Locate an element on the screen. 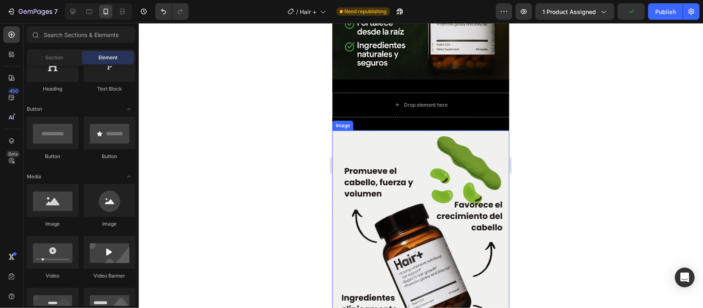 The image size is (703, 308). span: Section is located at coordinates (54, 58).